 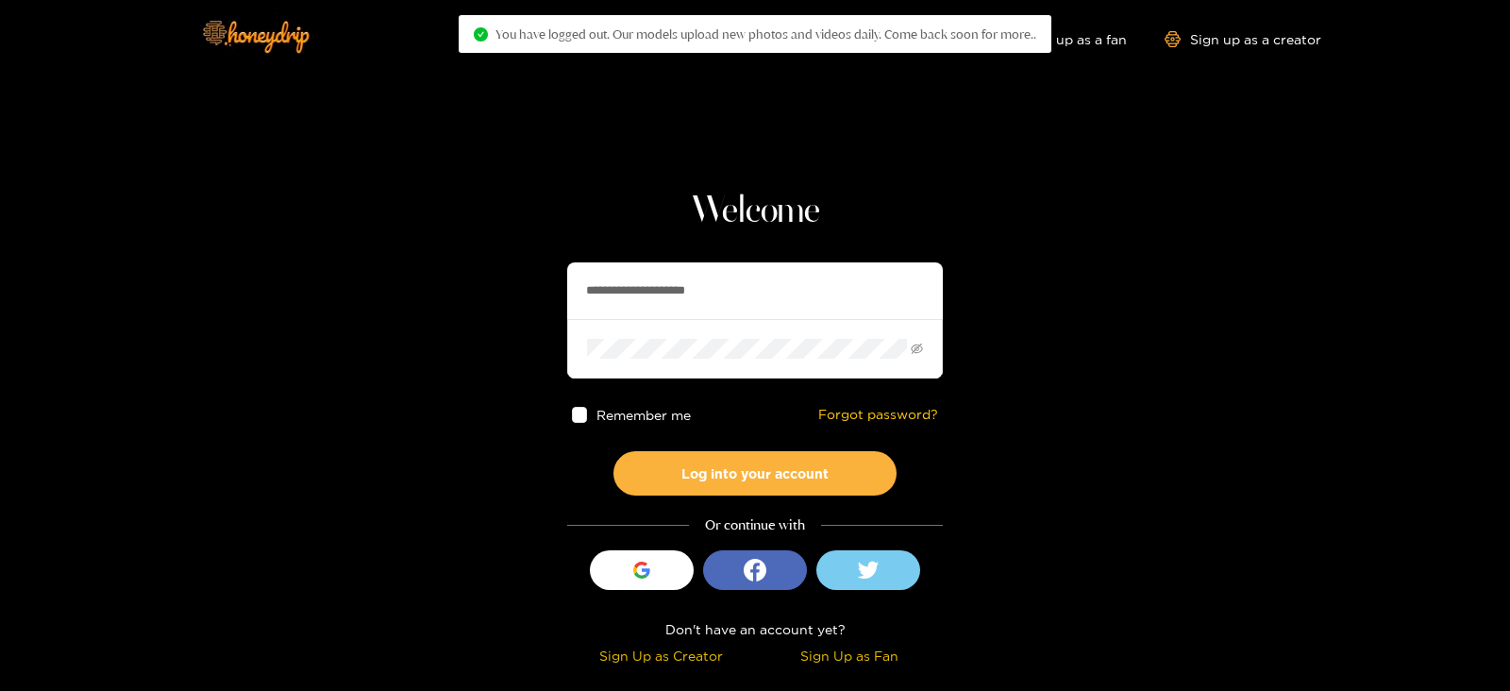 What do you see at coordinates (755, 473) in the screenshot?
I see `button: Log into your account` at bounding box center [755, 473].